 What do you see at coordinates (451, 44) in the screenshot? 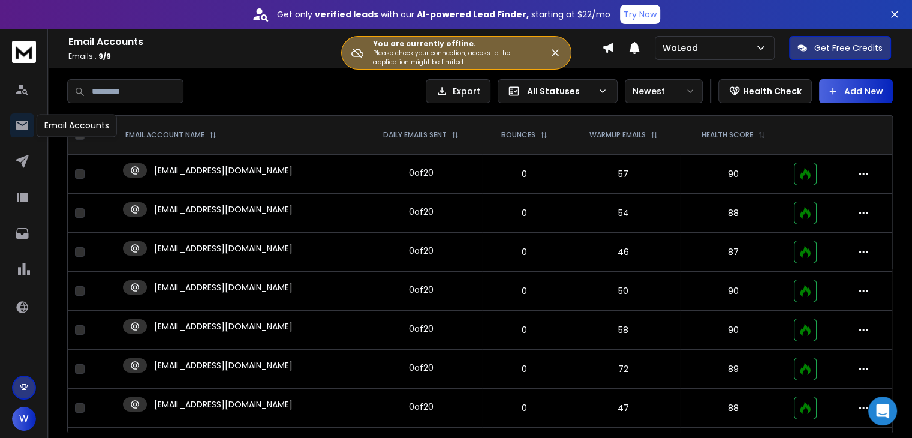
I see `h3: You are currently offline.` at bounding box center [451, 44].